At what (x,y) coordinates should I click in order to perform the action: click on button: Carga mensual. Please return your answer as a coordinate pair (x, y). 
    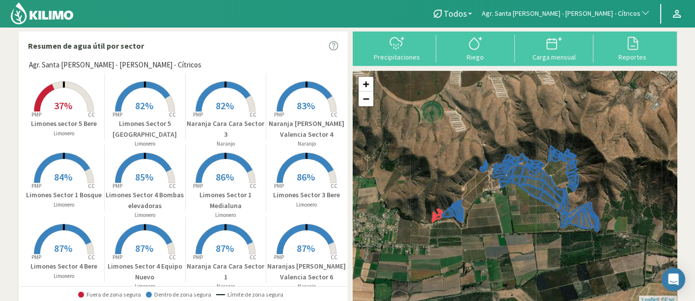
    Looking at the image, I should click on (554, 48).